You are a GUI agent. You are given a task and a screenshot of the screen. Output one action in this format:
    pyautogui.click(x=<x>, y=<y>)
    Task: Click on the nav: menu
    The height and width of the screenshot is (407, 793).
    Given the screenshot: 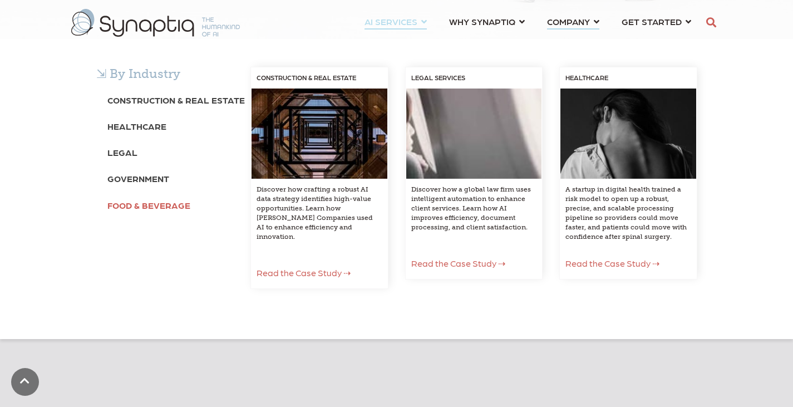 What is the action you would take?
    pyautogui.click(x=528, y=23)
    